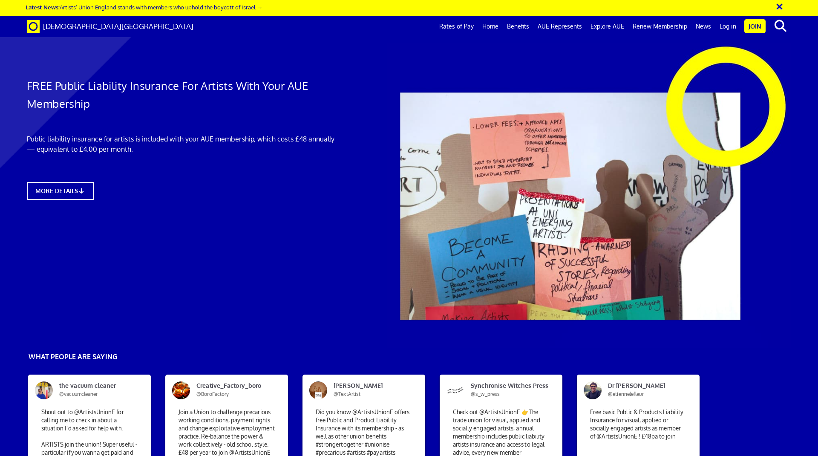  What do you see at coordinates (560, 26) in the screenshot?
I see `a: AUE Represents` at bounding box center [560, 26].